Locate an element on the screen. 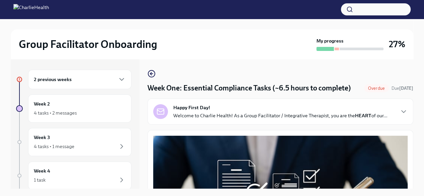 The height and width of the screenshot is (196, 424). a: Week 34 tasks • 1 message is located at coordinates (74, 142).